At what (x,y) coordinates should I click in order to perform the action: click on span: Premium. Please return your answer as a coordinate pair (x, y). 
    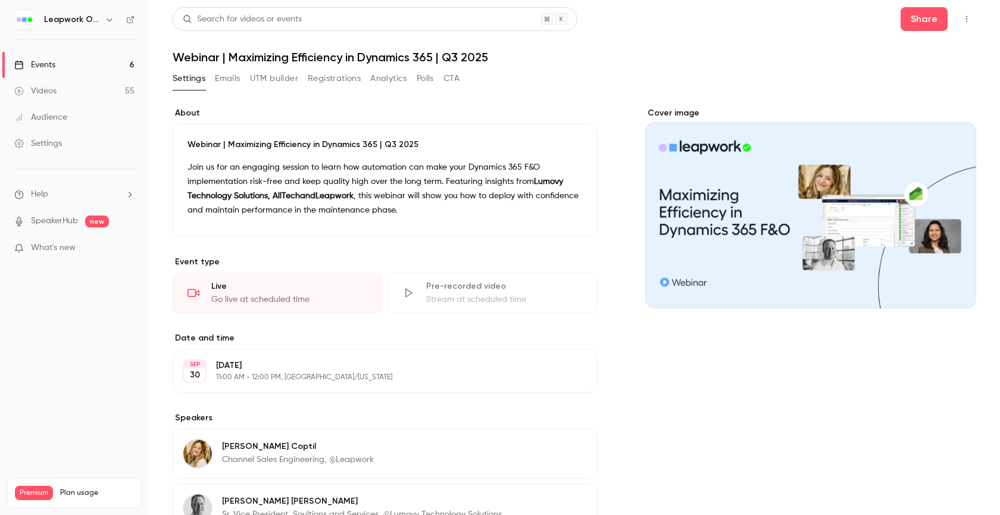
    Looking at the image, I should click on (34, 493).